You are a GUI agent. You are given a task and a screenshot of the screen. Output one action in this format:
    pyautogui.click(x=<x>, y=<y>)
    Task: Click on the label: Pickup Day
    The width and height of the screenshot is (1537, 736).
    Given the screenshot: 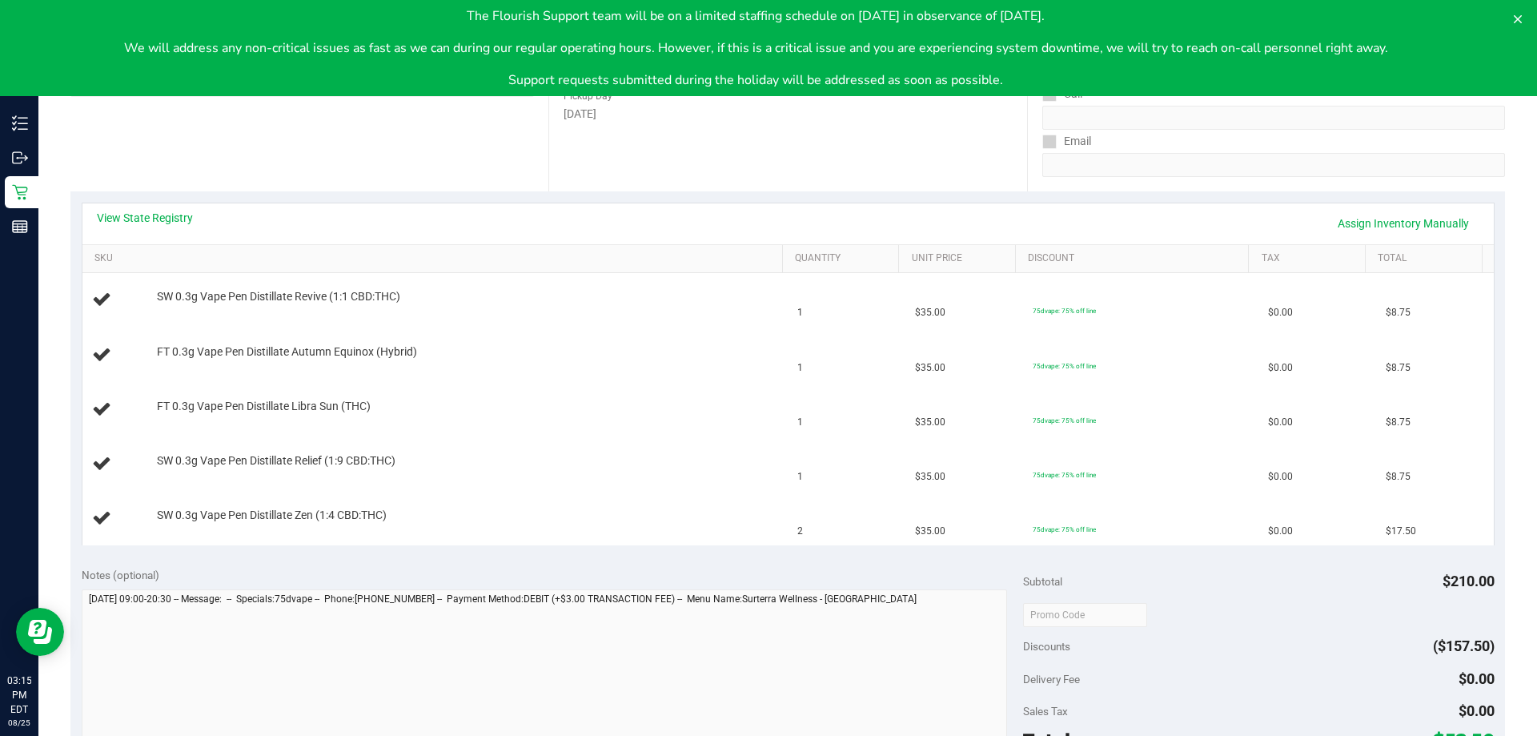 What is the action you would take?
    pyautogui.click(x=588, y=96)
    